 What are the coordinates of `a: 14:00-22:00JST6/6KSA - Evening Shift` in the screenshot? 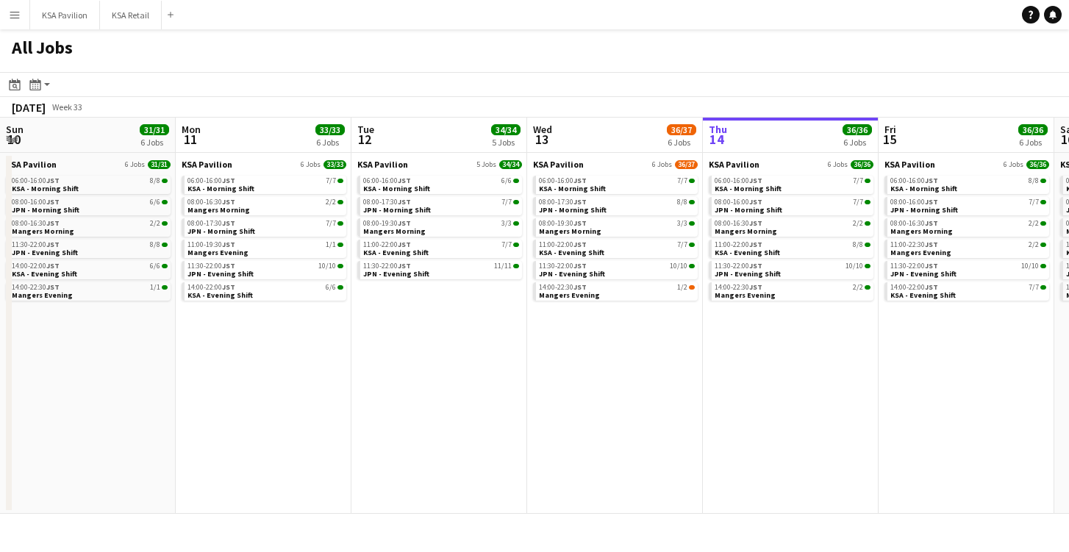 It's located at (90, 269).